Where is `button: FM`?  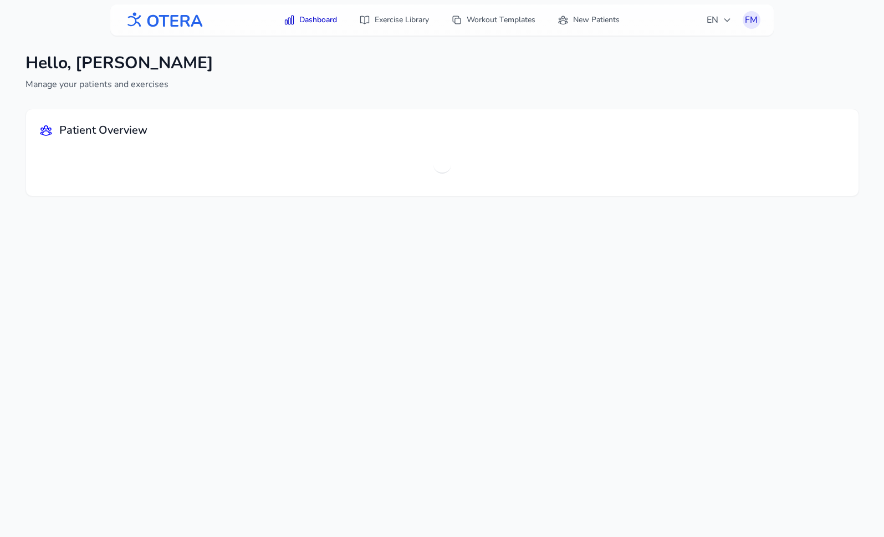 button: FM is located at coordinates (752, 20).